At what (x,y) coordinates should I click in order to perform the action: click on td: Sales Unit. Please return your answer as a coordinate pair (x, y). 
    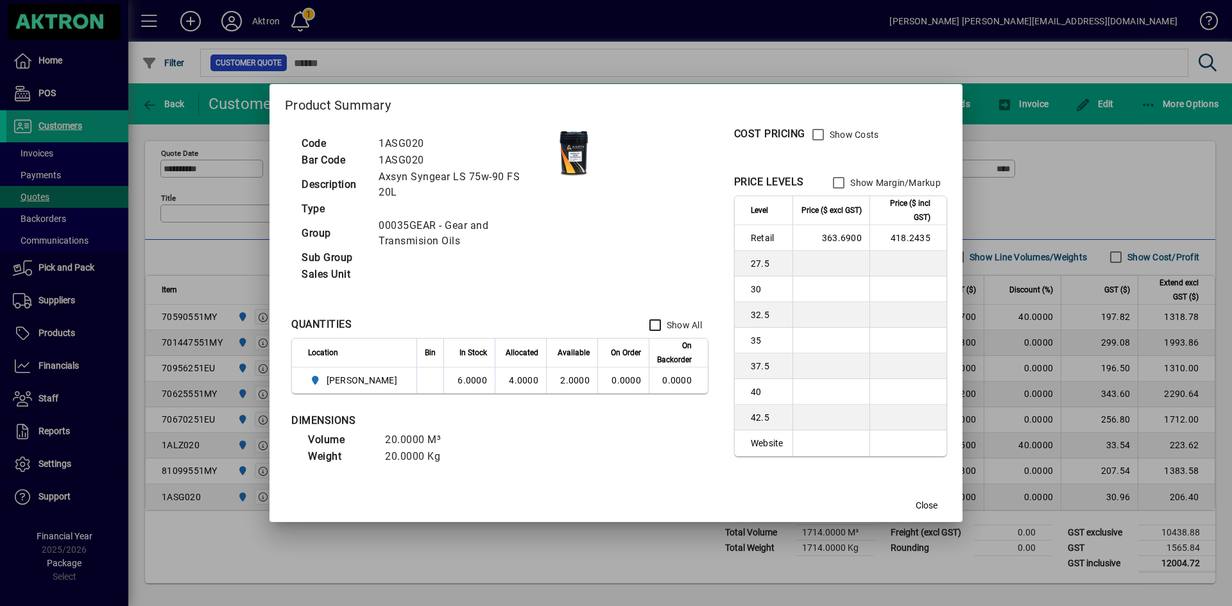
    Looking at the image, I should click on (334, 275).